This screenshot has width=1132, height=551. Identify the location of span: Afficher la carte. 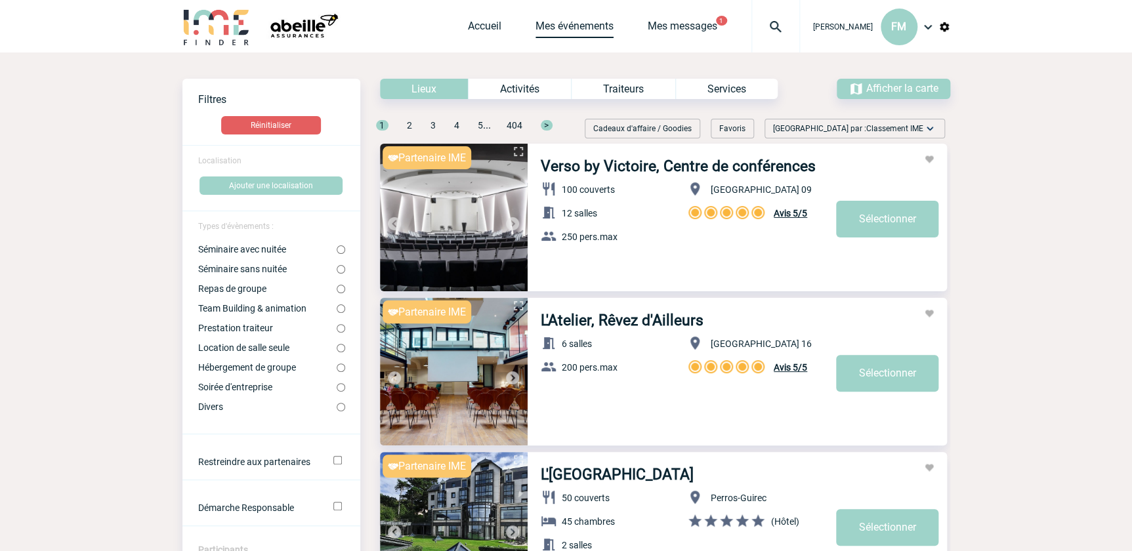
(902, 88).